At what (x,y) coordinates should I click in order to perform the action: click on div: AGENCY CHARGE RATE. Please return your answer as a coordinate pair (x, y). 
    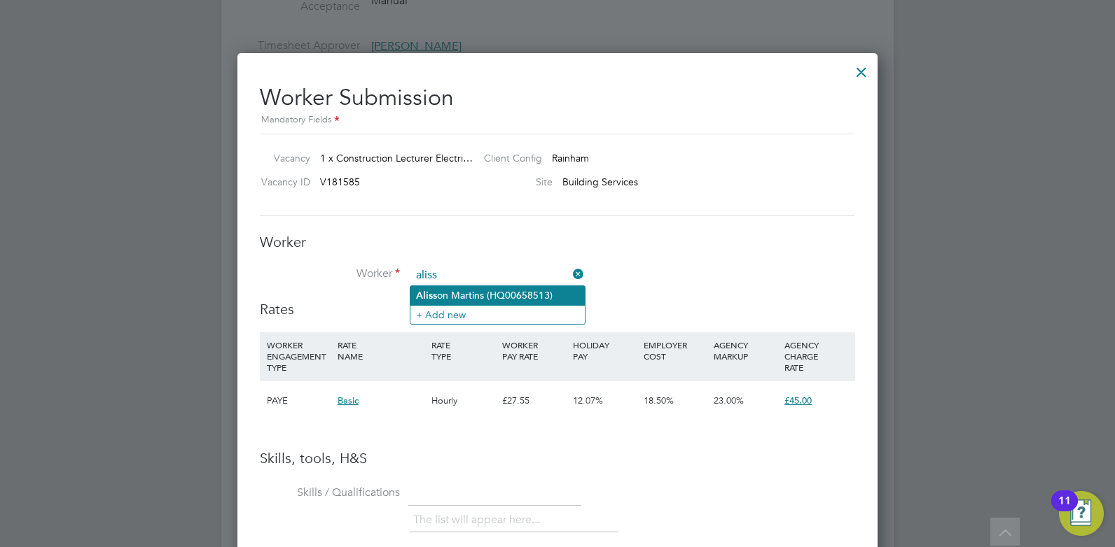
    Looking at the image, I should click on (816, 356).